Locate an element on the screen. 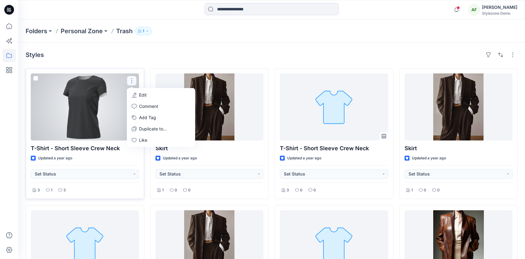 This screenshot has width=525, height=259. p: Comment is located at coordinates (148, 106).